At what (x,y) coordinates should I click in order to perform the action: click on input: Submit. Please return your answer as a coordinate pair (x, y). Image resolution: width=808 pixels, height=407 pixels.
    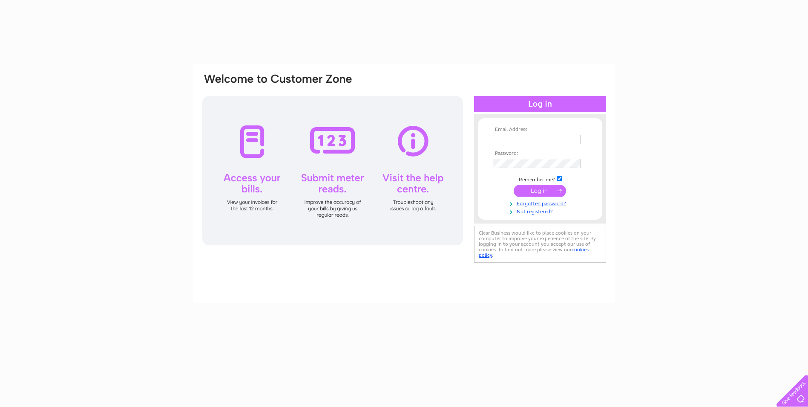
    Looking at the image, I should click on (540, 190).